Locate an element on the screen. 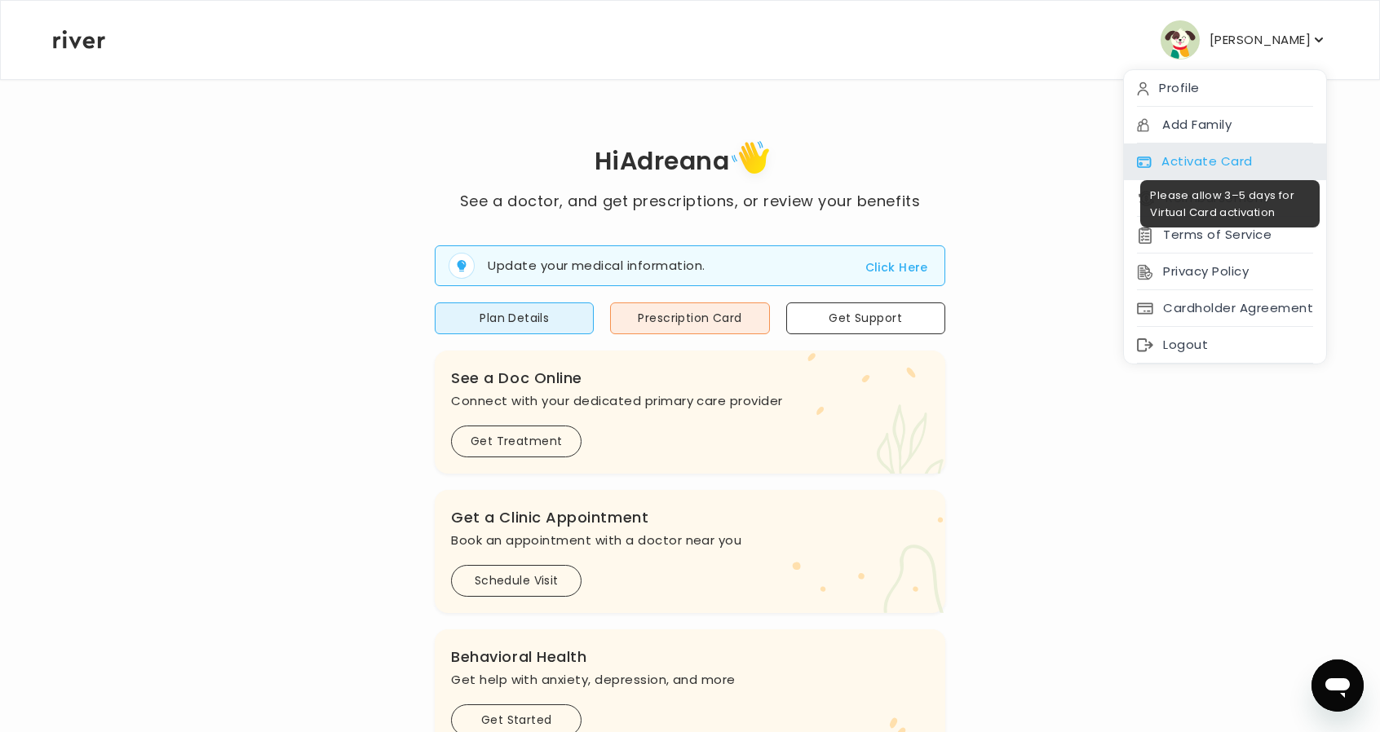  p: Connect with your dedicated primary care provider is located at coordinates (690, 401).